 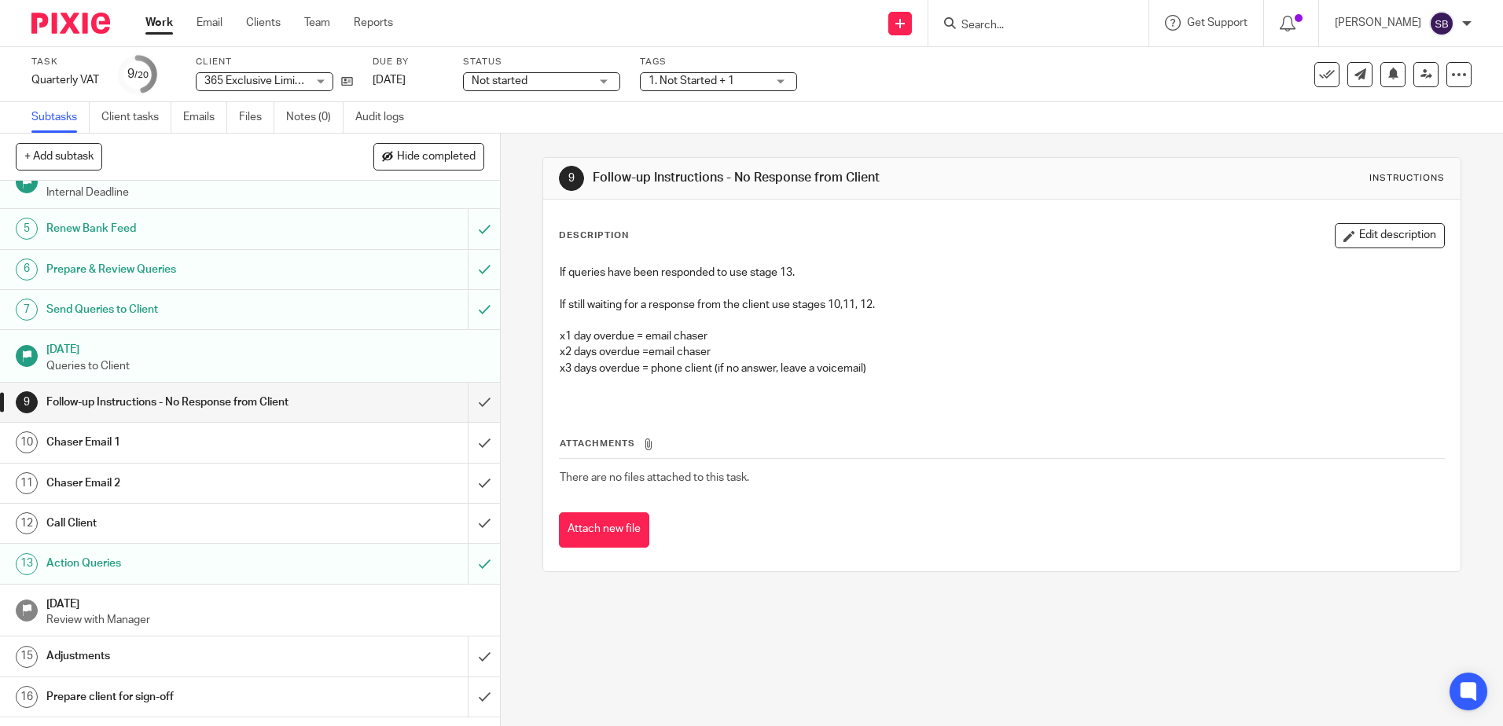 What do you see at coordinates (27, 564) in the screenshot?
I see `div: 13` at bounding box center [27, 564].